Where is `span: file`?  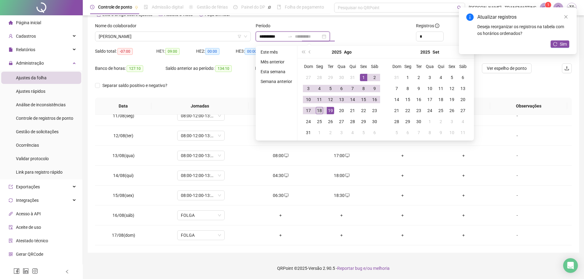
span: file is located at coordinates (11, 50).